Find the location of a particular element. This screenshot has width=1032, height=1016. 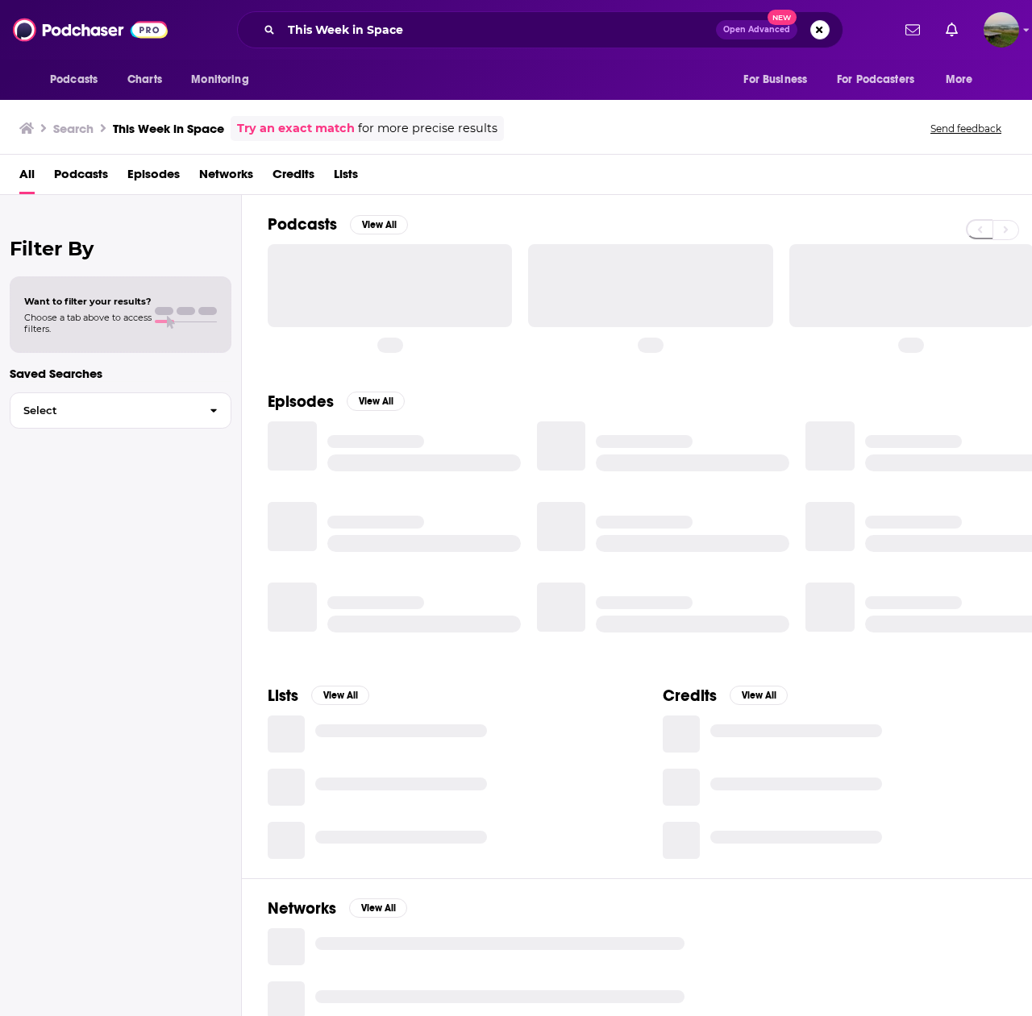

a: CreditsView All is located at coordinates (725, 696).